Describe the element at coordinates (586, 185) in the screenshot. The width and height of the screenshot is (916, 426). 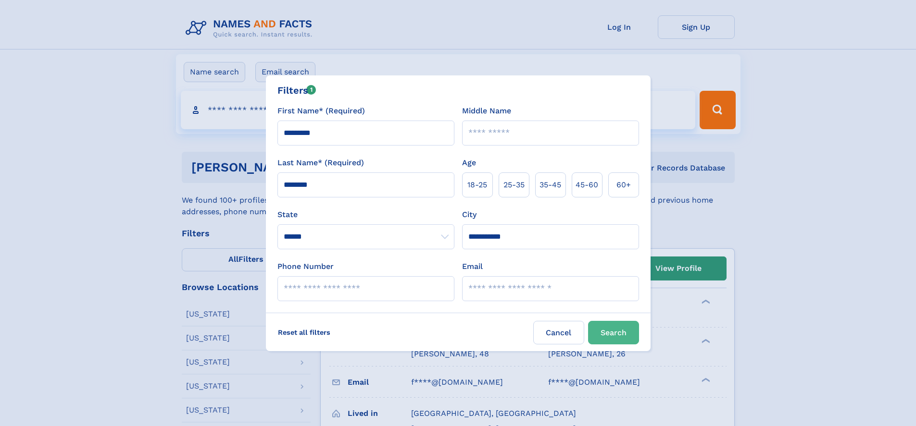
I see `span: 45‑60` at that location.